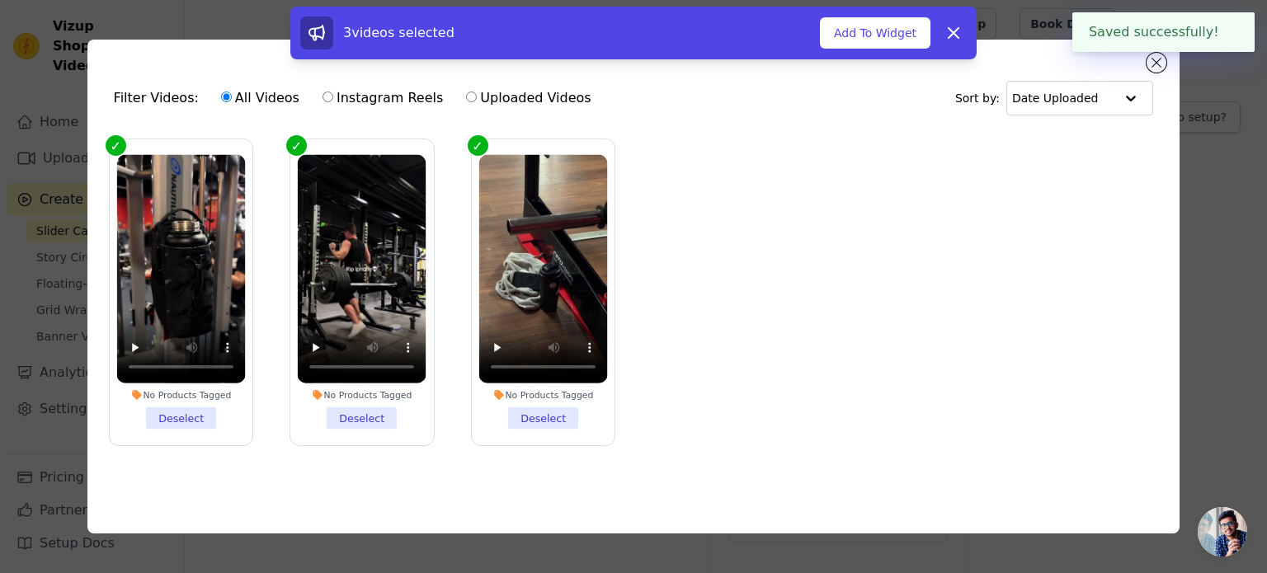 This screenshot has width=1267, height=573. What do you see at coordinates (1054, 98) in the screenshot?
I see `div: Sort by:` at bounding box center [1054, 98].